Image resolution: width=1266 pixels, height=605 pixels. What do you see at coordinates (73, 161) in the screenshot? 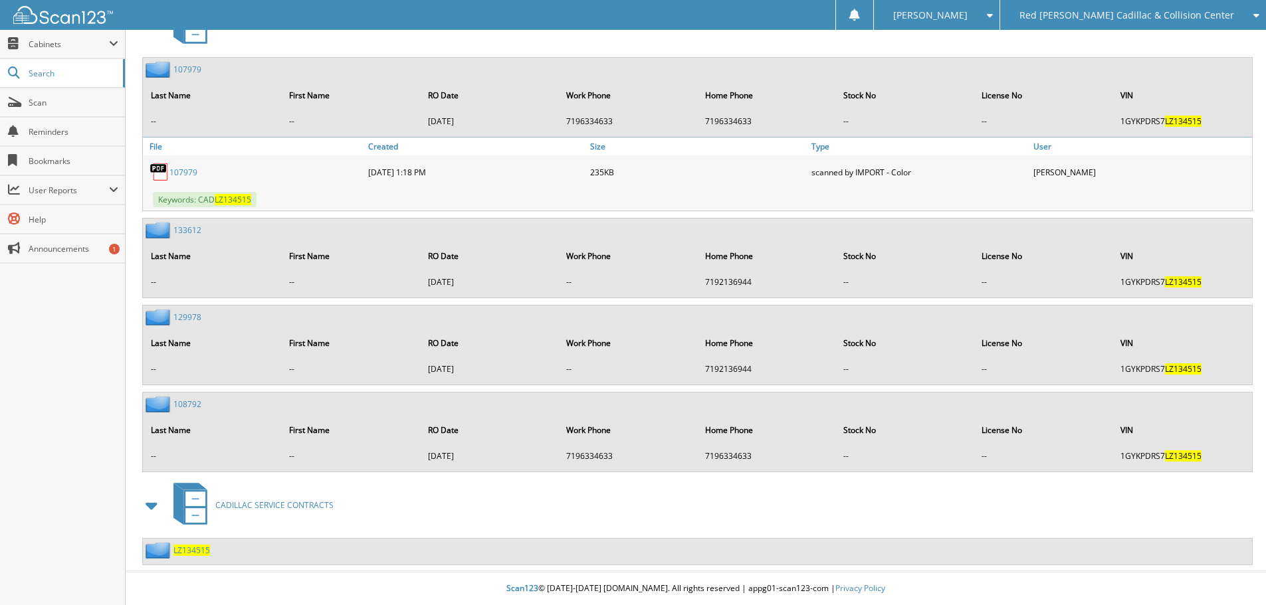
I see `span: Bookmarks` at bounding box center [73, 161].